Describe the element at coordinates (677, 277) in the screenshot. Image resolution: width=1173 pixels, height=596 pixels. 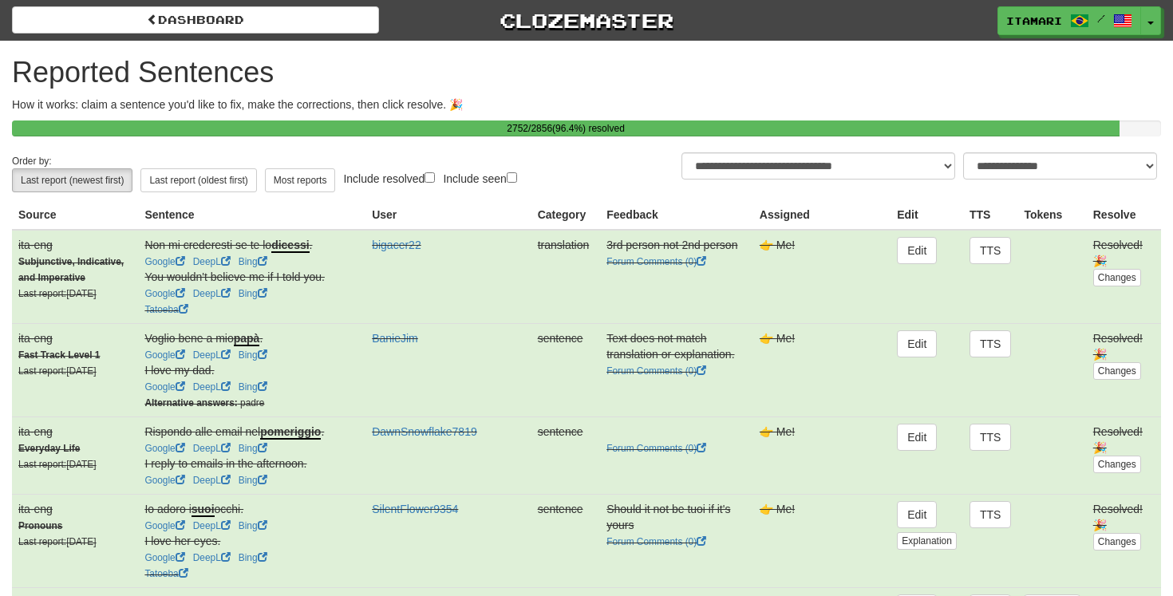
I see `td: 3rd person not 2nd person` at that location.